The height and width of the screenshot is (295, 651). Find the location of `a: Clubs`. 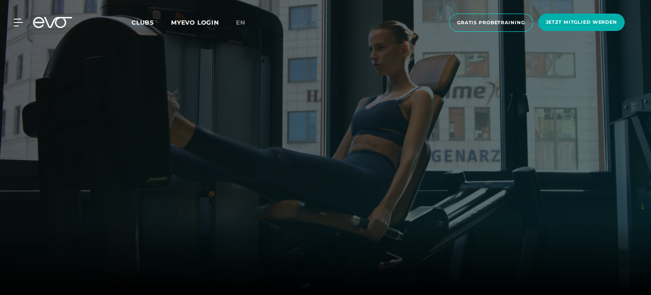

a: Clubs is located at coordinates (151, 22).